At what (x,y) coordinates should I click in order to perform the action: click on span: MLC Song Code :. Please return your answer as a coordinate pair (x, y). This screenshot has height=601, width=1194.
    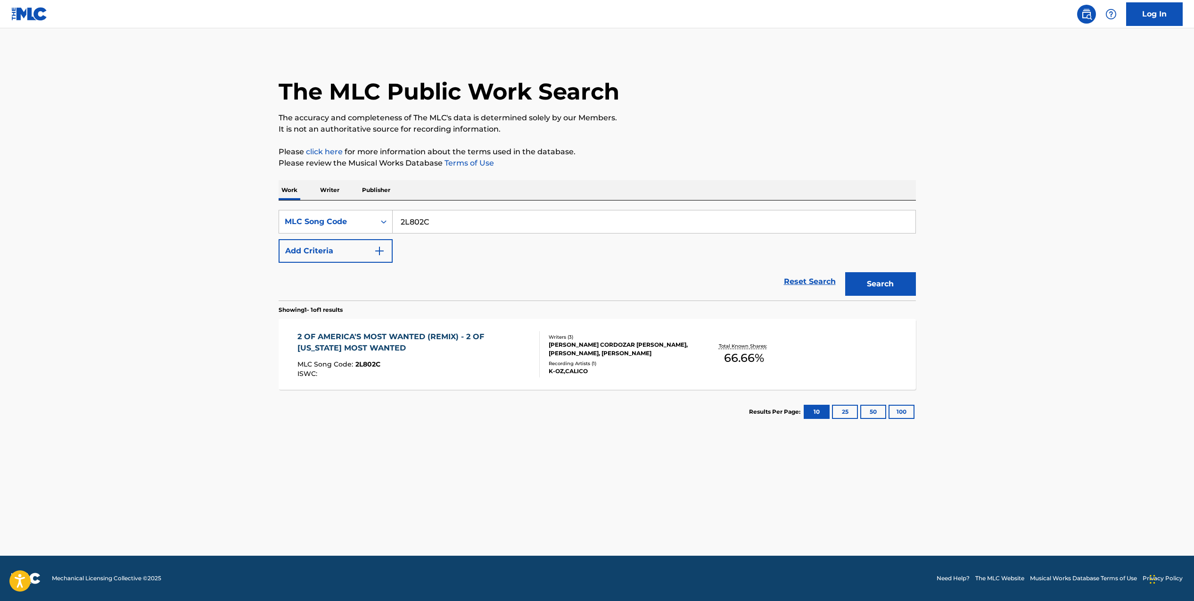
    Looking at the image, I should click on (326, 364).